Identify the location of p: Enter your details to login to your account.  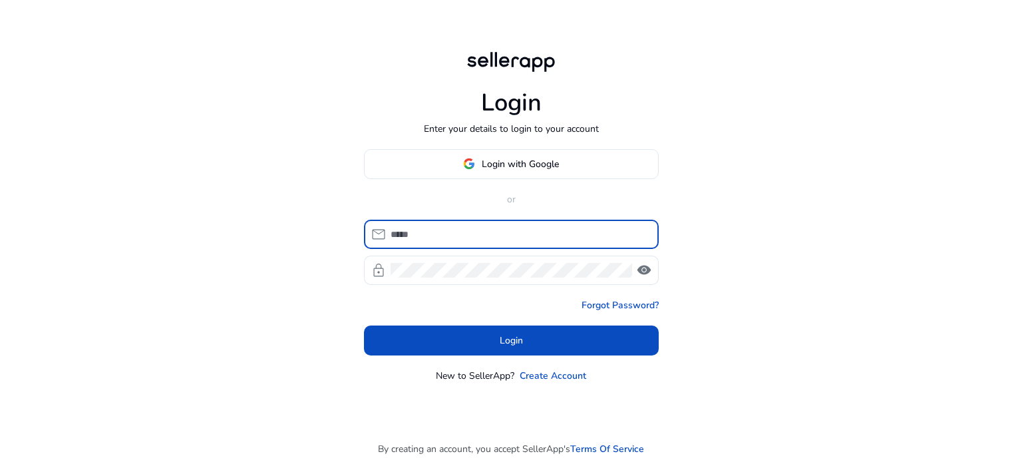
(511, 128).